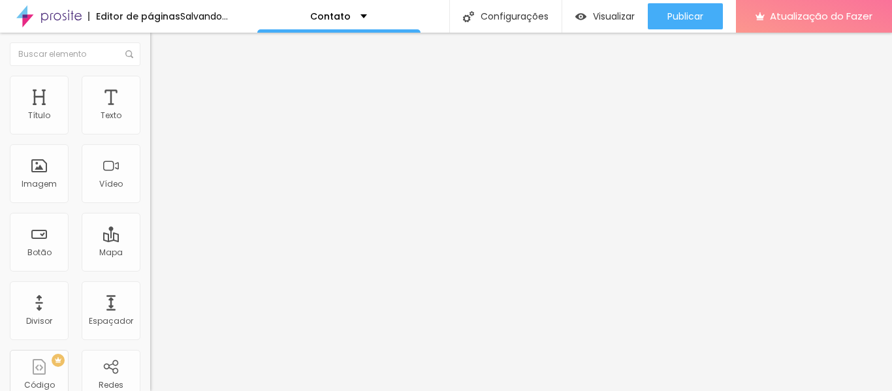  Describe the element at coordinates (204, 16) in the screenshot. I see `div: Salvando...` at that location.